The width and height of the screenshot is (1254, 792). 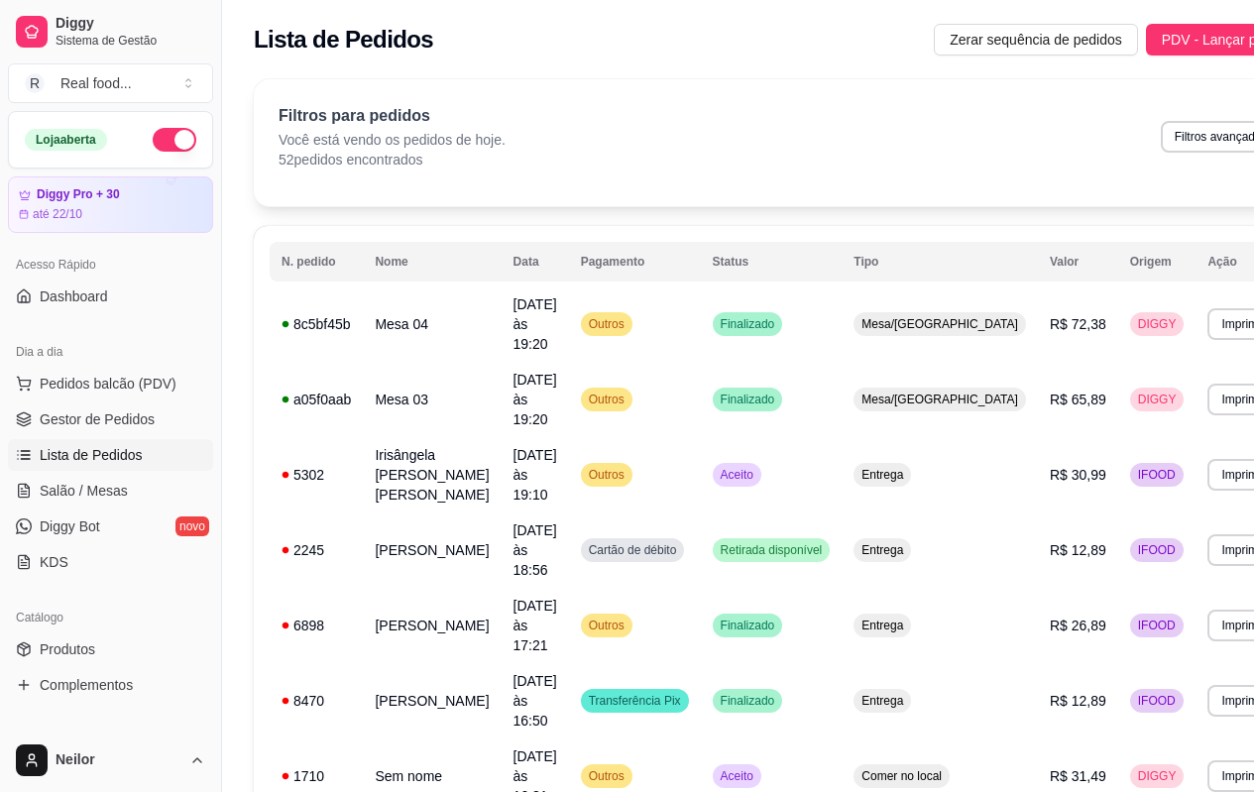 I want to click on th: Status, so click(x=771, y=262).